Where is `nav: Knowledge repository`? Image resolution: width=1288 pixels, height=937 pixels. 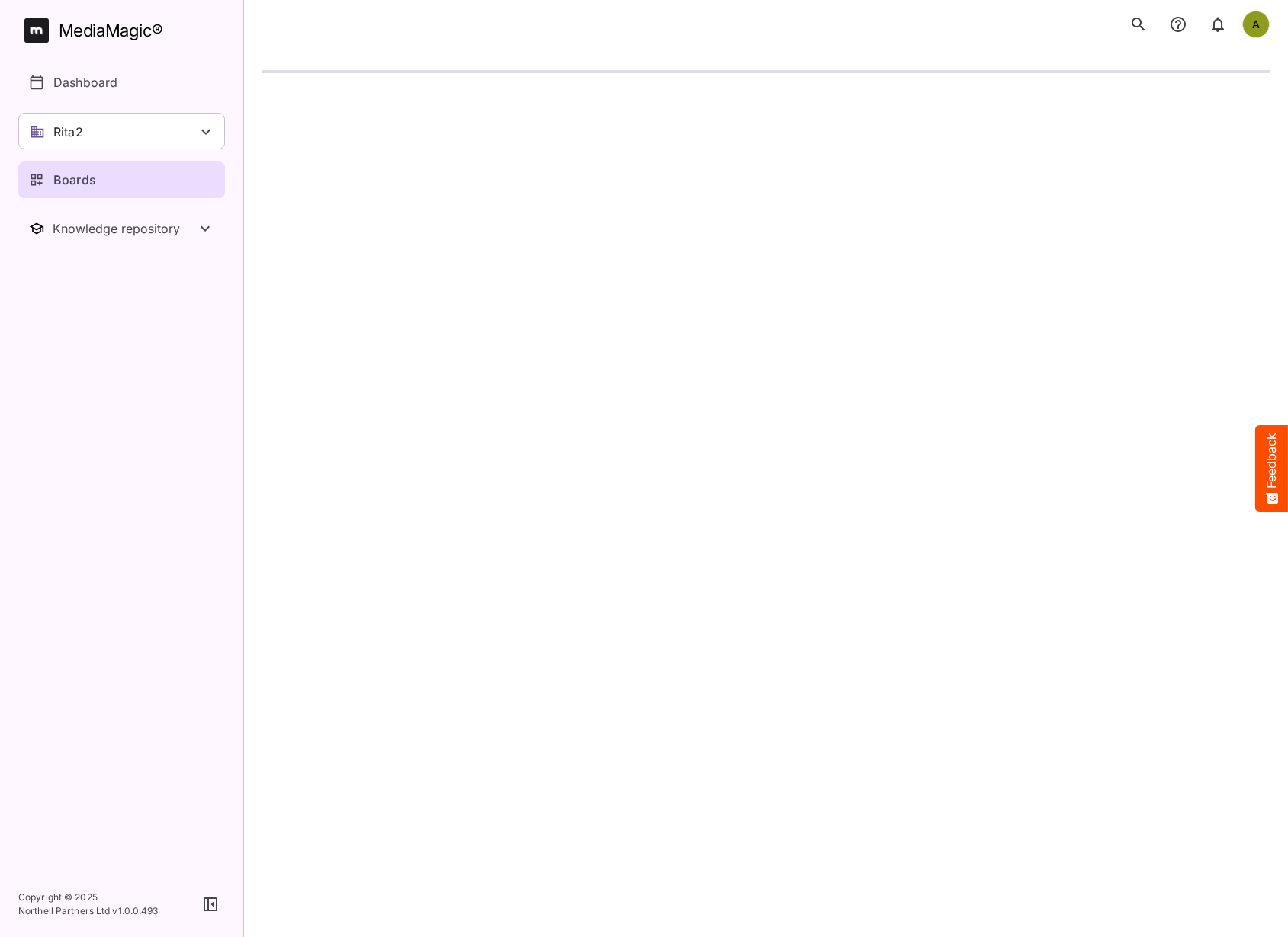 nav: Knowledge repository is located at coordinates (121, 228).